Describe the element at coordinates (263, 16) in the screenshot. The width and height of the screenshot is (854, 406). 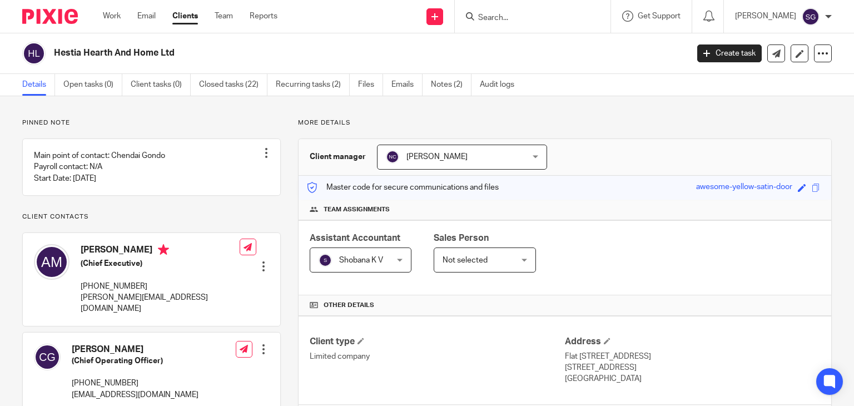
I see `a: Reports` at that location.